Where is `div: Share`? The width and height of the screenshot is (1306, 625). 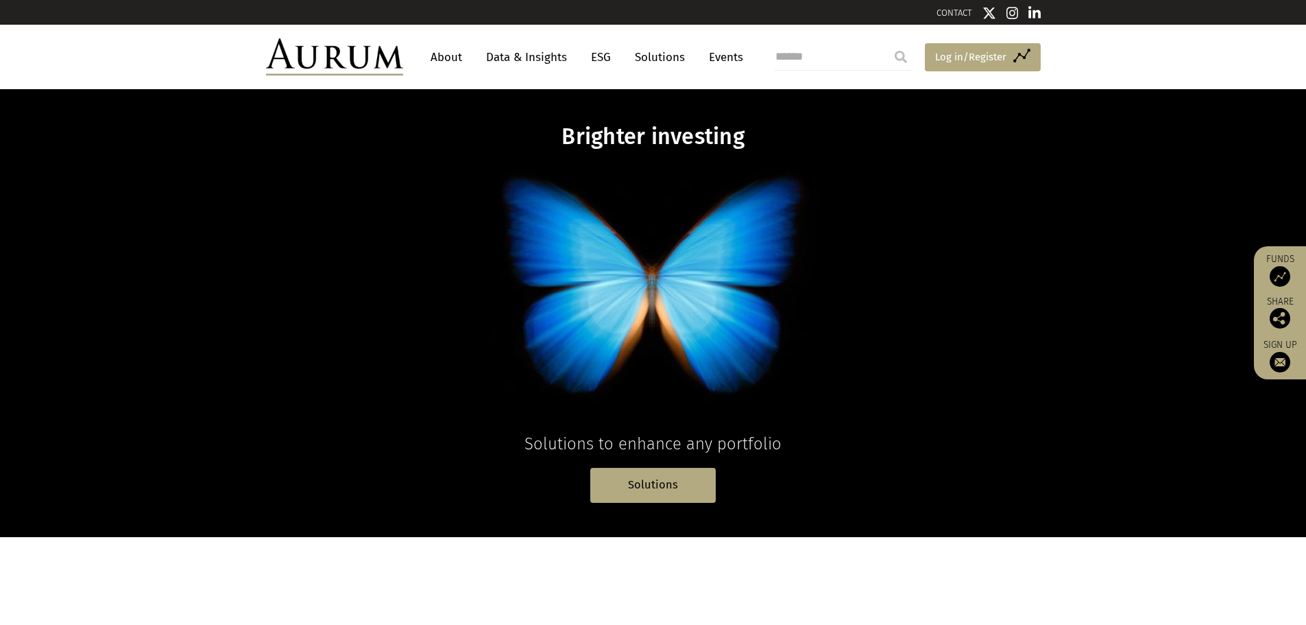 div: Share is located at coordinates (1280, 313).